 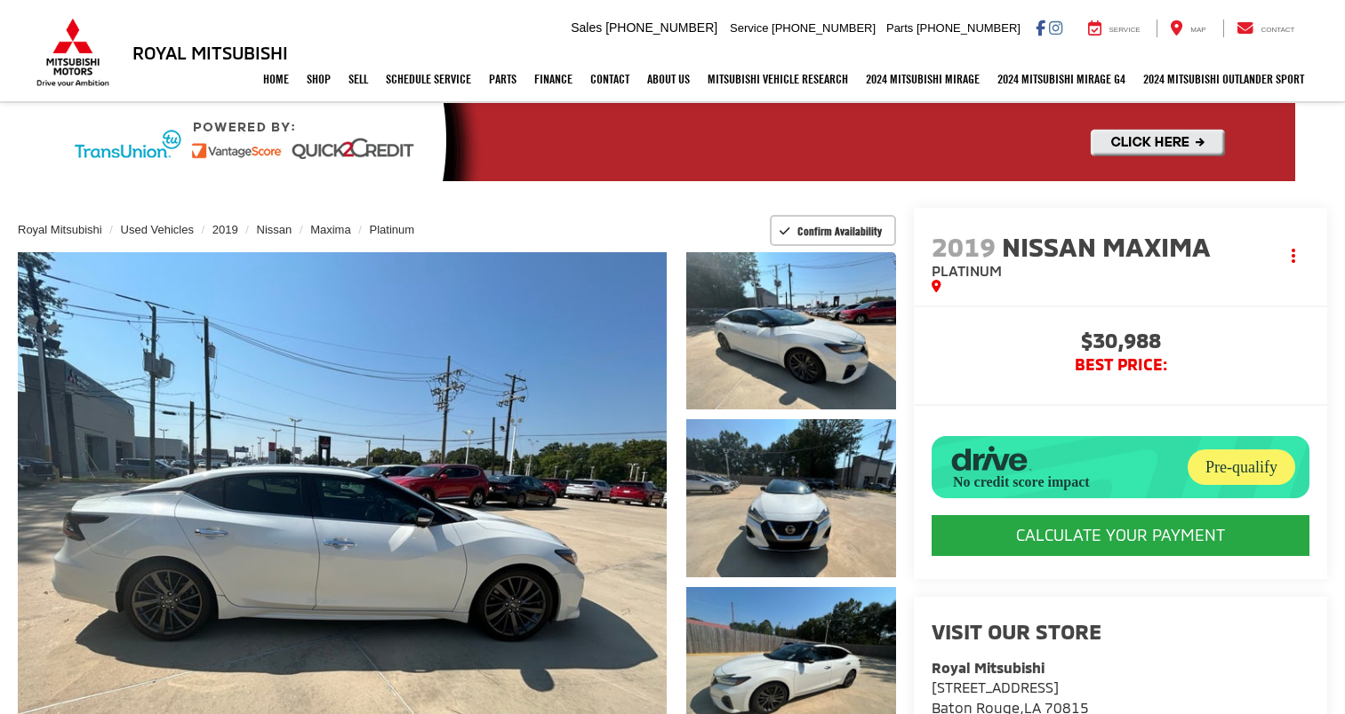 What do you see at coordinates (1293, 256) in the screenshot?
I see `span: dropdown dots` at bounding box center [1293, 256].